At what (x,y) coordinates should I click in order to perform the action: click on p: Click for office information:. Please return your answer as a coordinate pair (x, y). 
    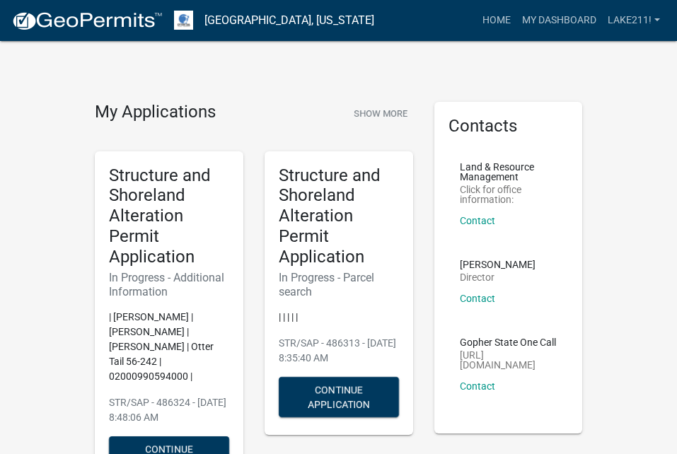
    Looking at the image, I should click on (509, 195).